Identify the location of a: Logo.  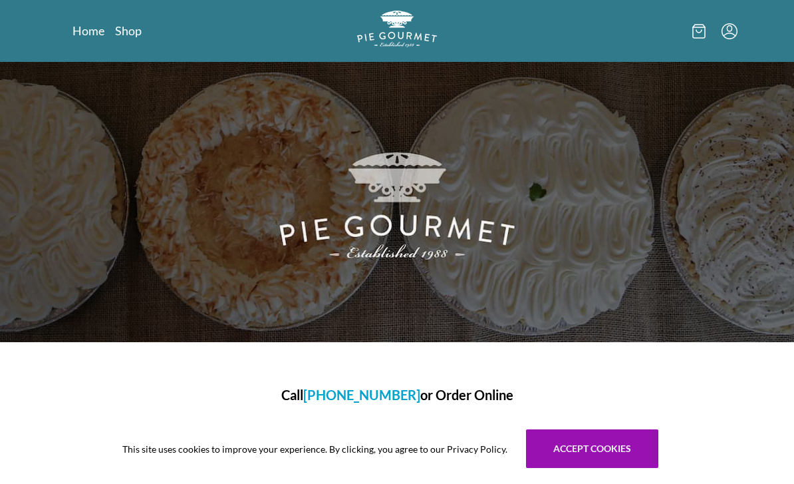
(397, 31).